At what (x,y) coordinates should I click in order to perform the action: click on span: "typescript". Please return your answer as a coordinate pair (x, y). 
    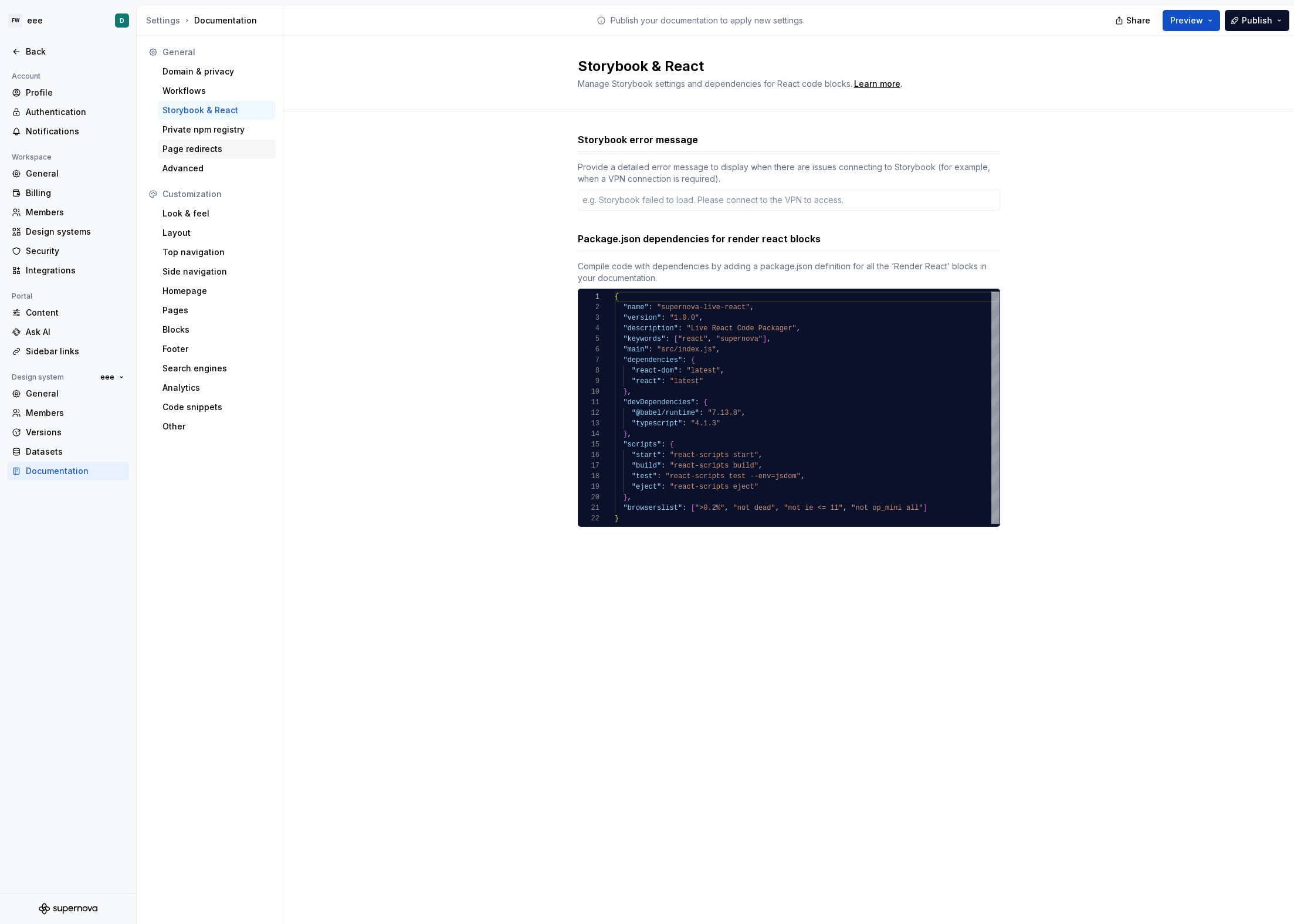
    Looking at the image, I should click on (656, 424).